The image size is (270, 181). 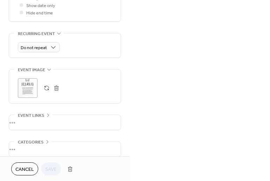 What do you see at coordinates (40, 13) in the screenshot?
I see `span: Hide end time` at bounding box center [40, 13].